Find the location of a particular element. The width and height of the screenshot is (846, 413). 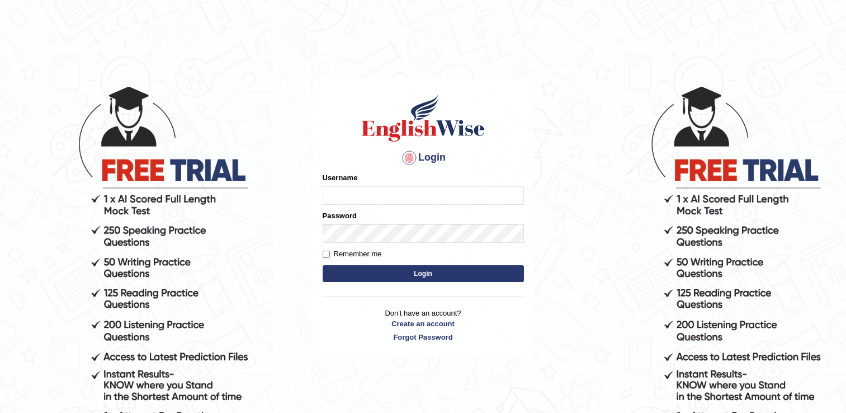

label: Username is located at coordinates (340, 177).